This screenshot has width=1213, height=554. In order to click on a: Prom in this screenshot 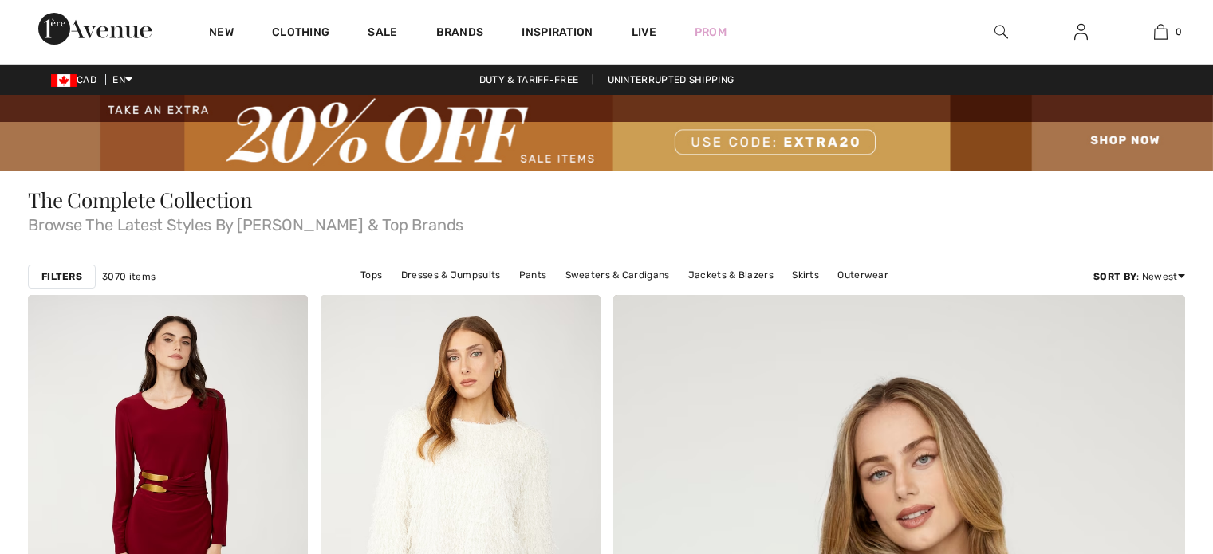, I will do `click(710, 32)`.